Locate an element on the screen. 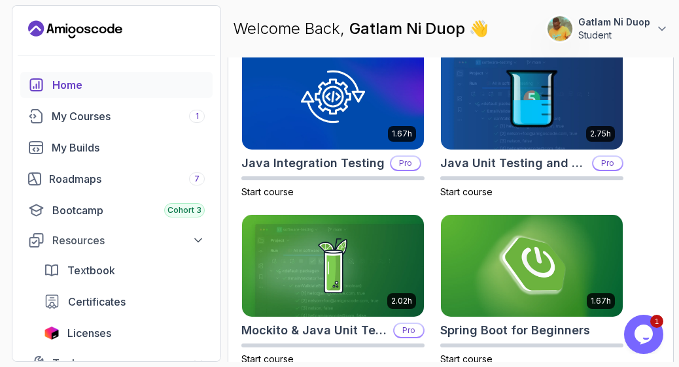 This screenshot has width=679, height=367. a: Java Integration Testing card1.67hJava Integration TestingProStart course is located at coordinates (333, 124).